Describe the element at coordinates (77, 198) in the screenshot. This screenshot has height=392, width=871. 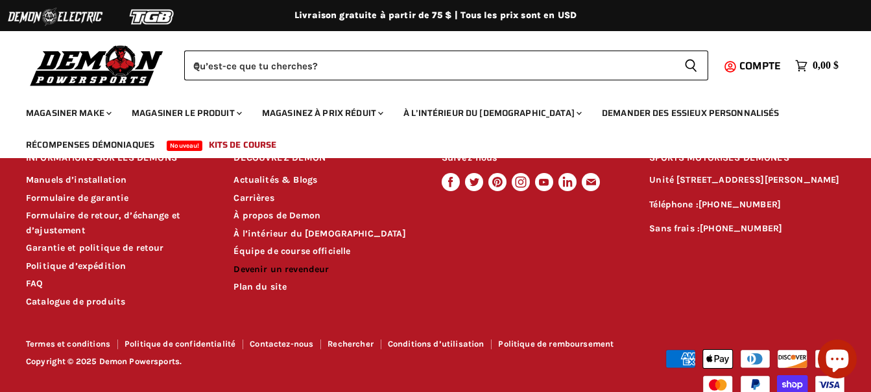
I see `a: Formulaire de garantie` at that location.